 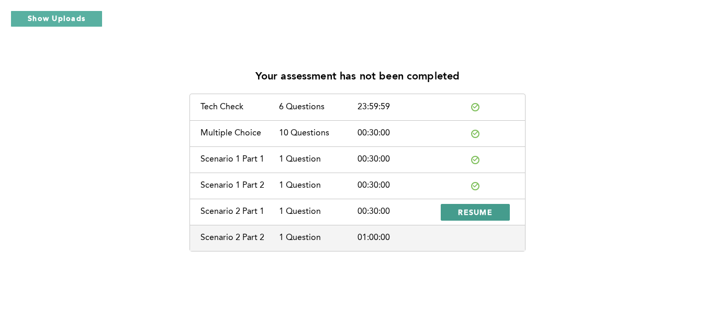 What do you see at coordinates (240, 238) in the screenshot?
I see `div: Scenario 2 Part 2` at bounding box center [240, 238].